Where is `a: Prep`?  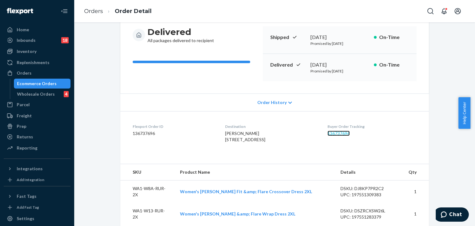 a: Prep is located at coordinates (37, 126).